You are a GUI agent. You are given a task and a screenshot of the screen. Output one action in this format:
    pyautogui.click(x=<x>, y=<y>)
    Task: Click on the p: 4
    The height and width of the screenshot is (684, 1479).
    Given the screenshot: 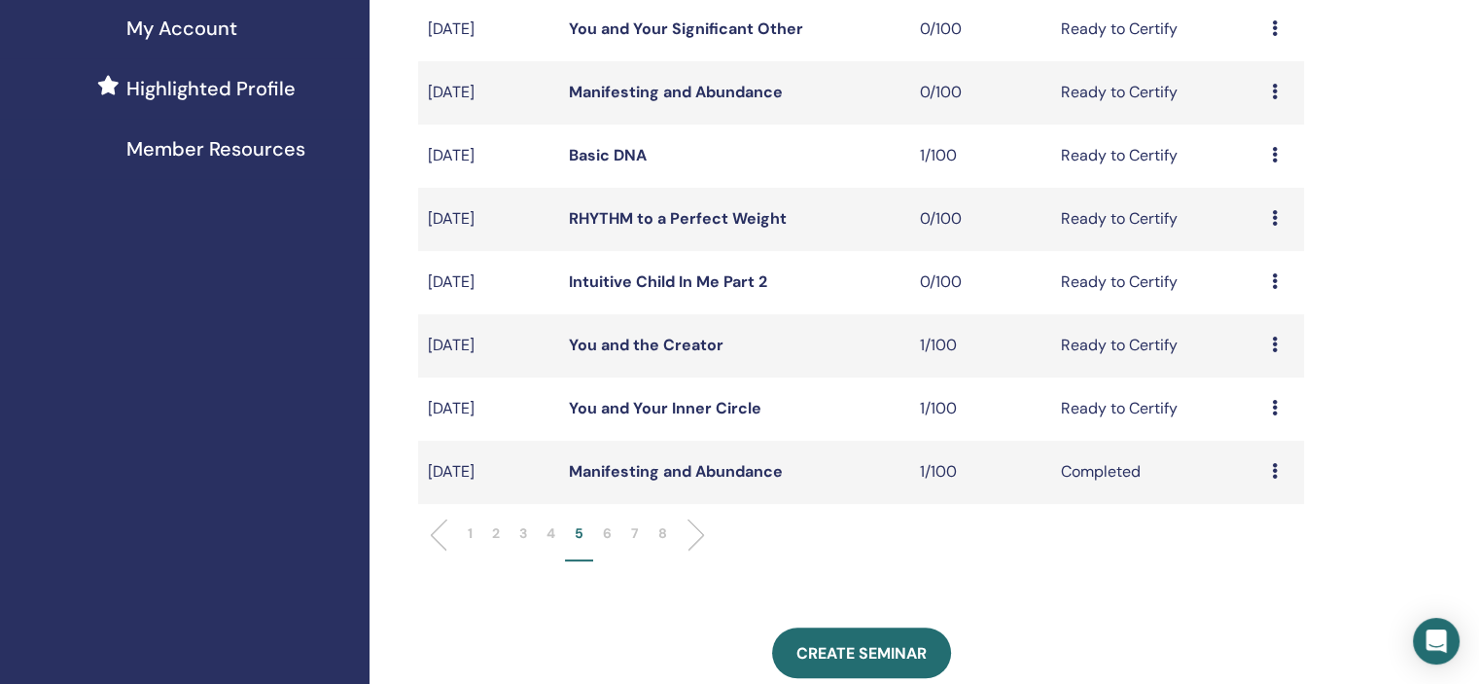 What is the action you would take?
    pyautogui.click(x=550, y=533)
    